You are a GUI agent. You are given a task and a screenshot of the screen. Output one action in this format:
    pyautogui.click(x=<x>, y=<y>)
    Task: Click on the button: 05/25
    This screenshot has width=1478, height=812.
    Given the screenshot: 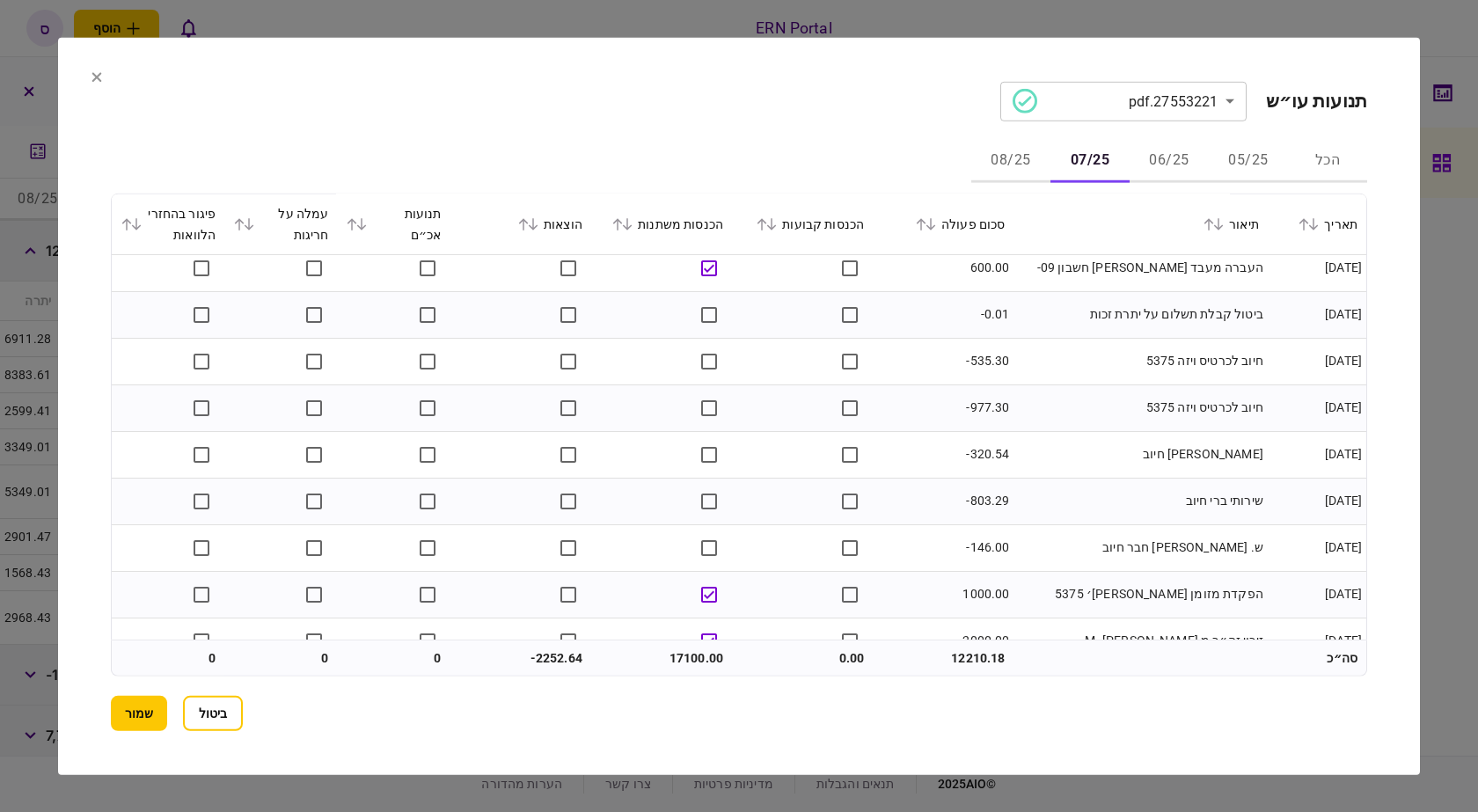 What is the action you would take?
    pyautogui.click(x=1248, y=161)
    